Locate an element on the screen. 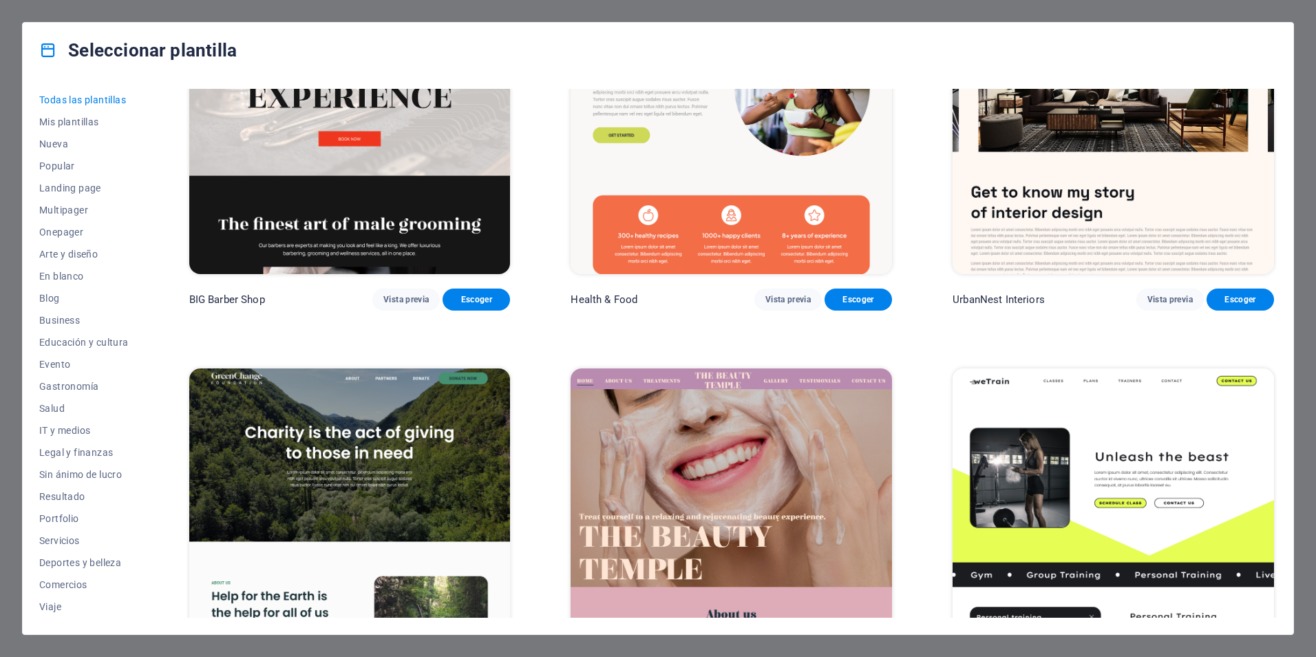  span: Gastronomía is located at coordinates (84, 386).